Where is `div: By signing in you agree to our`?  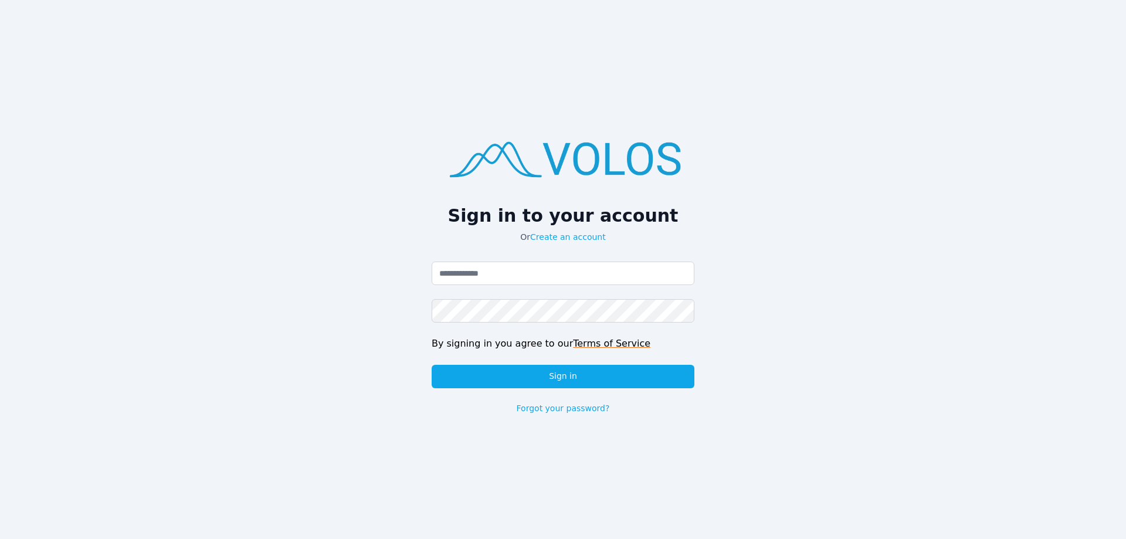 div: By signing in you agree to our is located at coordinates (563, 344).